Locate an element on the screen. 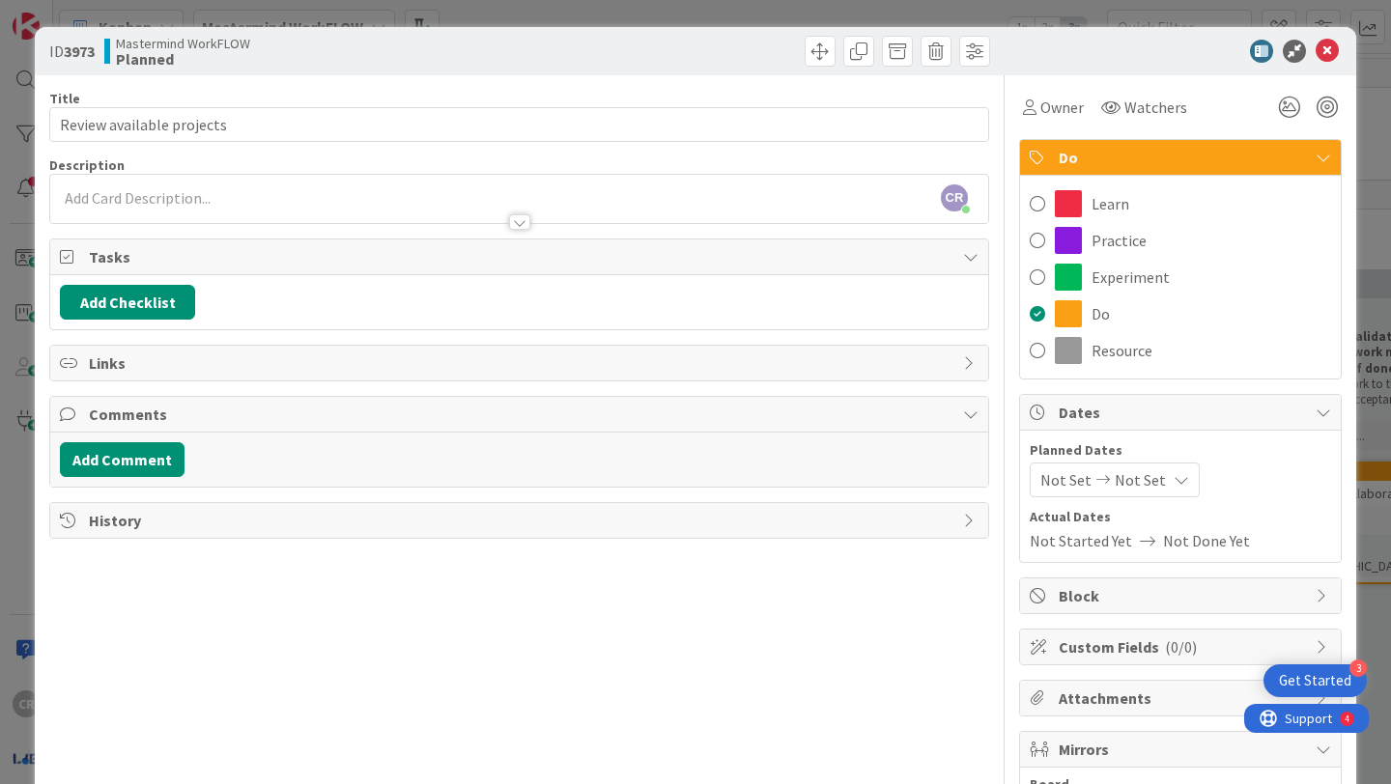  span: Practice is located at coordinates (1119, 241).